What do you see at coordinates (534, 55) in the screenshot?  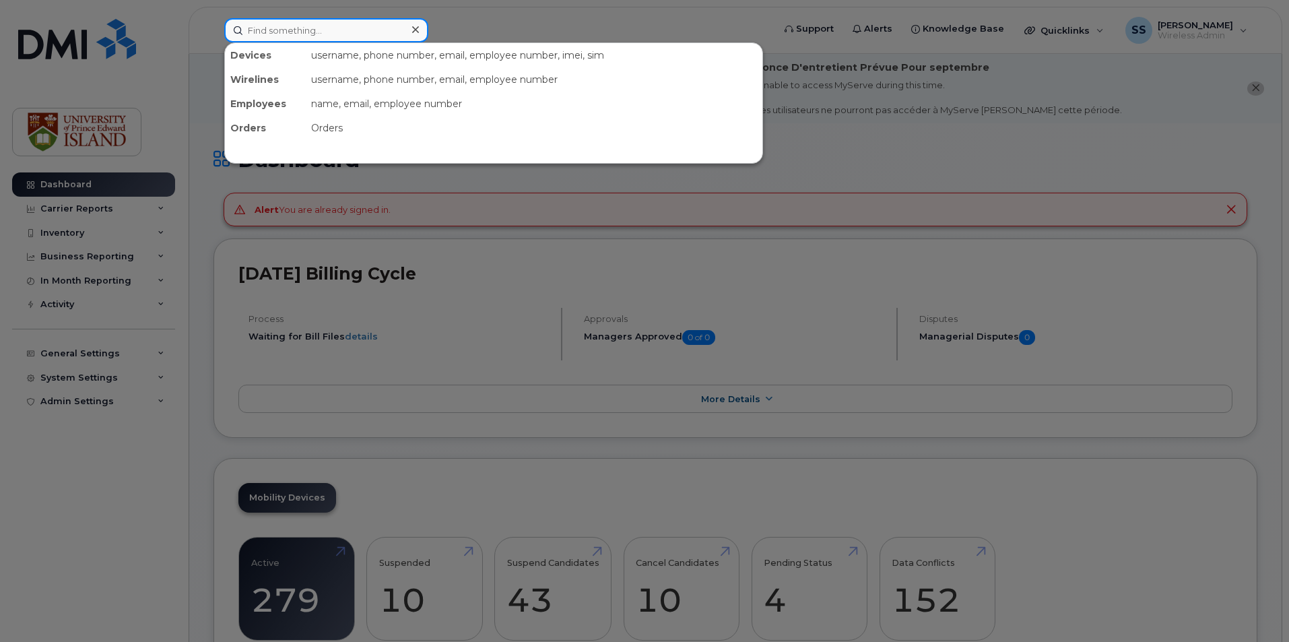 I see `div: username, phone number, email, employee number, imei, sim` at bounding box center [534, 55].